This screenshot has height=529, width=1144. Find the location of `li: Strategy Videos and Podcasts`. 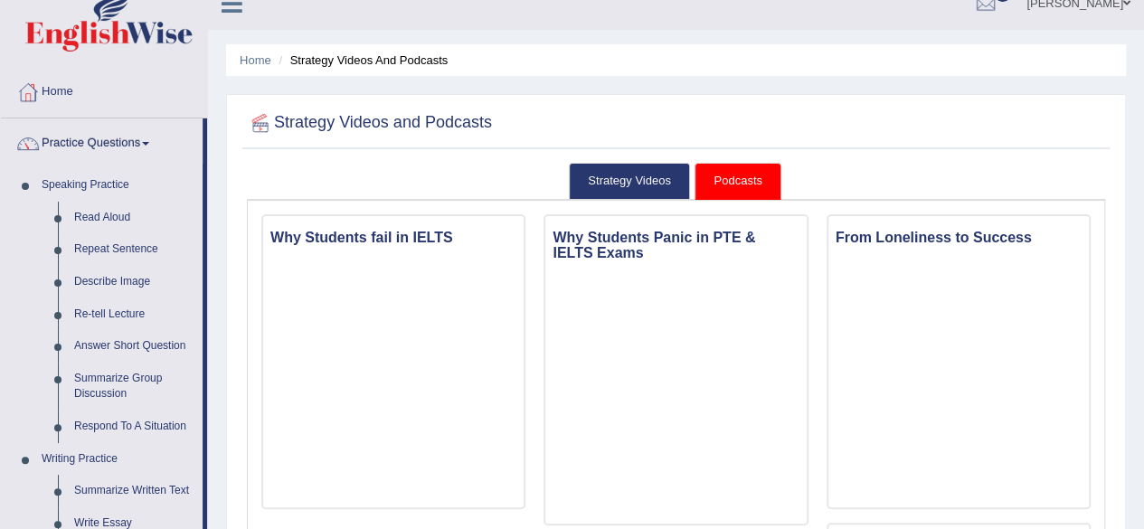

li: Strategy Videos and Podcasts is located at coordinates (361, 60).